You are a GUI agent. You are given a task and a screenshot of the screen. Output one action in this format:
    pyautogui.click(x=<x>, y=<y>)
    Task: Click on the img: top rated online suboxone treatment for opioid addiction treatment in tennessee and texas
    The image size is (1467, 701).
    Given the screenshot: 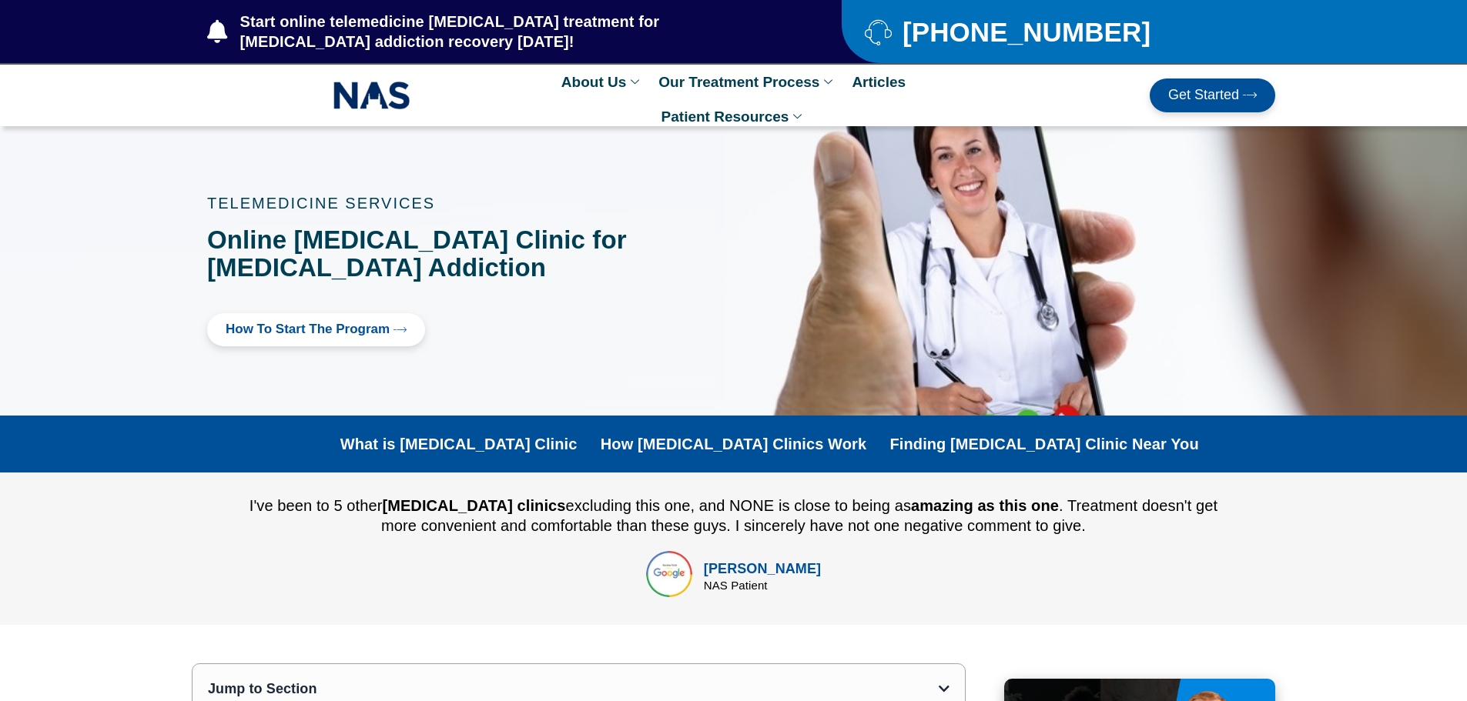 What is the action you would take?
    pyautogui.click(x=669, y=574)
    